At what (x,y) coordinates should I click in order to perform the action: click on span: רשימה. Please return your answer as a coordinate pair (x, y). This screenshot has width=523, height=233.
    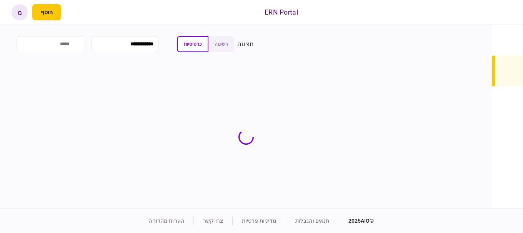
    Looking at the image, I should click on (221, 44).